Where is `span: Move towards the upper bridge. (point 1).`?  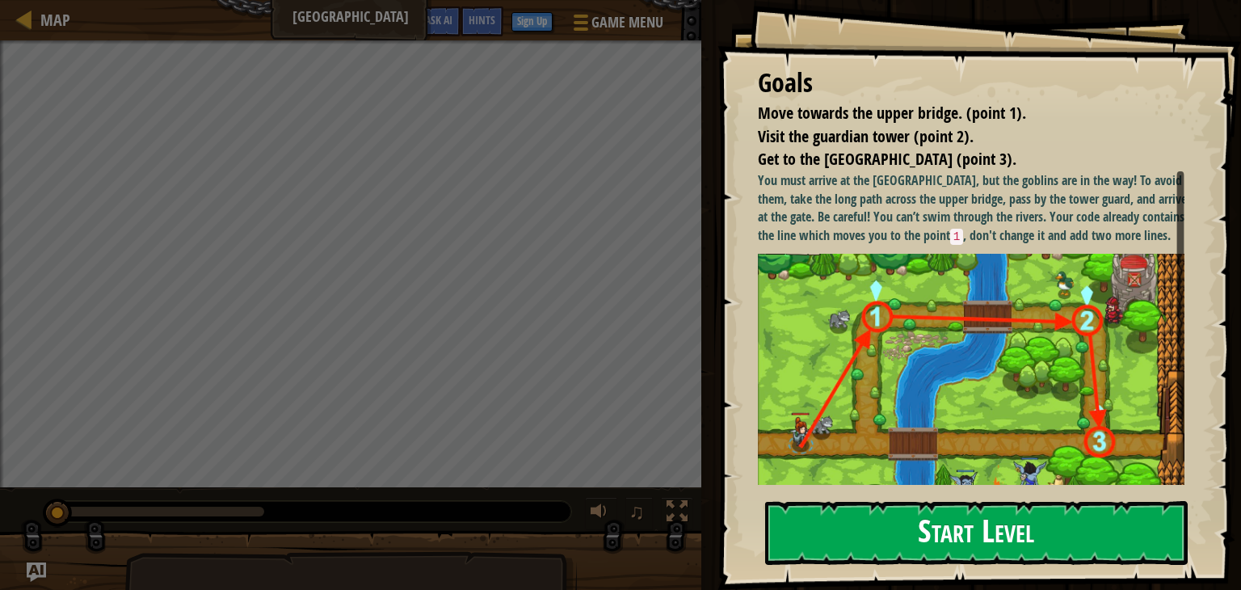 span: Move towards the upper bridge. (point 1). is located at coordinates (892, 112).